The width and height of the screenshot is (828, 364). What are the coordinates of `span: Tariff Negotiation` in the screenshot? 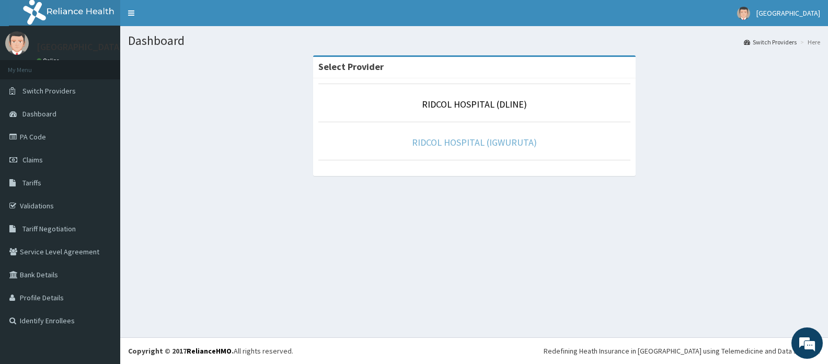 It's located at (49, 229).